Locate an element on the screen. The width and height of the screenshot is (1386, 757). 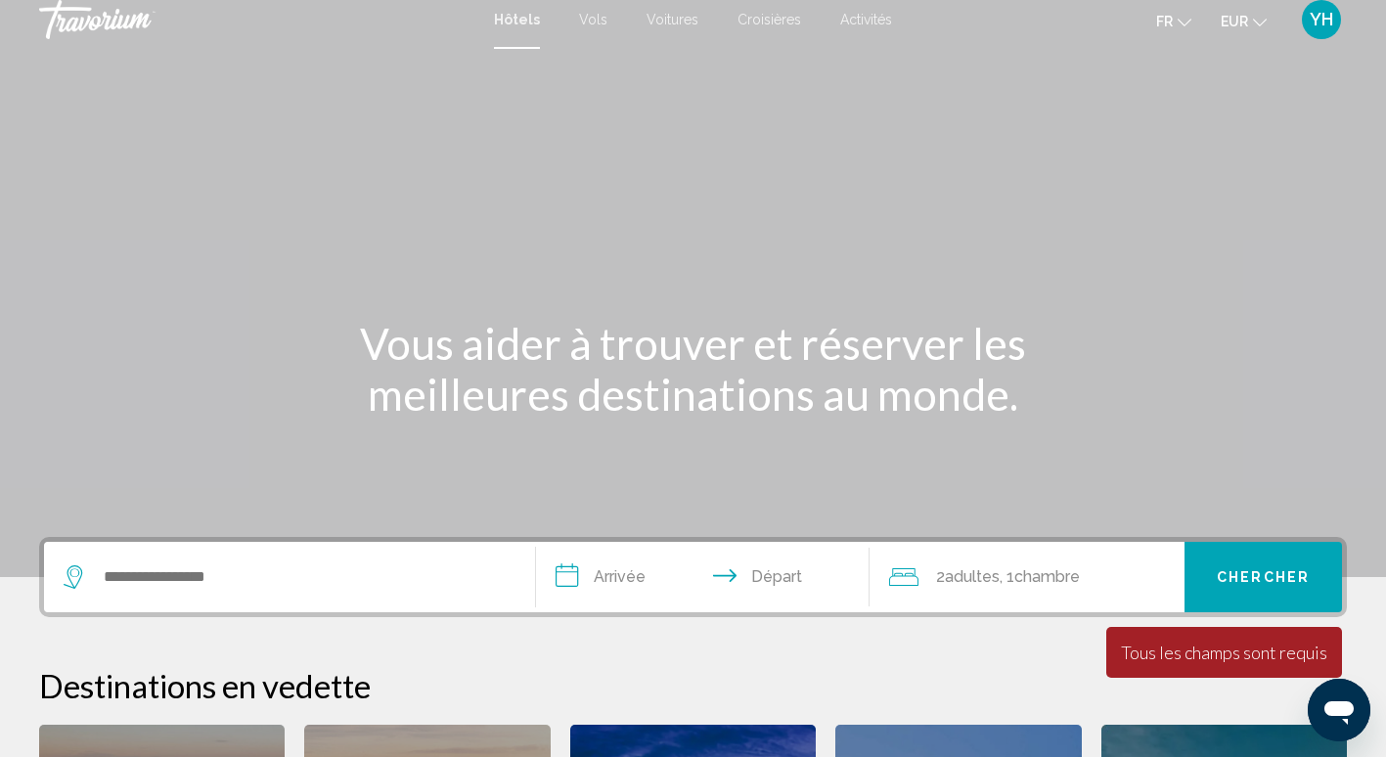
button: Travelers: 2 adults, 0 children is located at coordinates (1027, 577).